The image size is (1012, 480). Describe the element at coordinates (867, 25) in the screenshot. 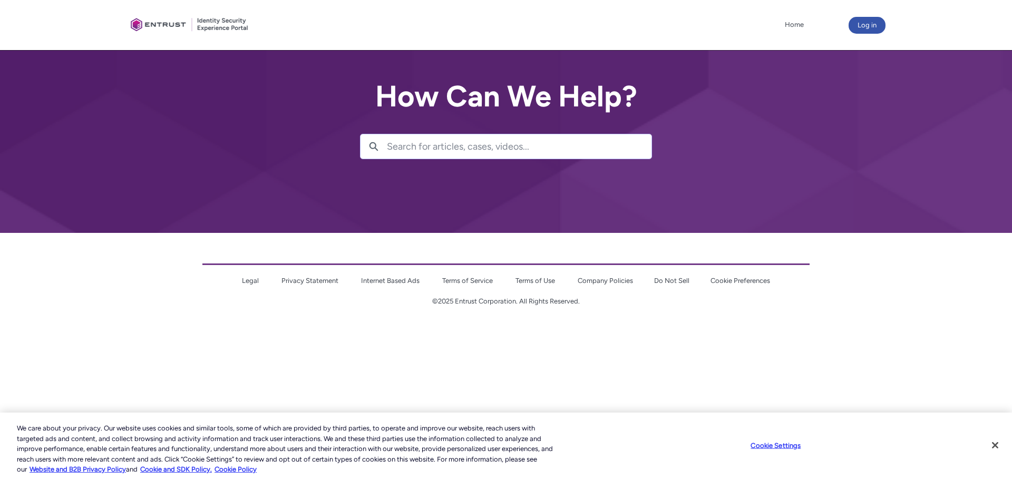

I see `button: Log in` at that location.